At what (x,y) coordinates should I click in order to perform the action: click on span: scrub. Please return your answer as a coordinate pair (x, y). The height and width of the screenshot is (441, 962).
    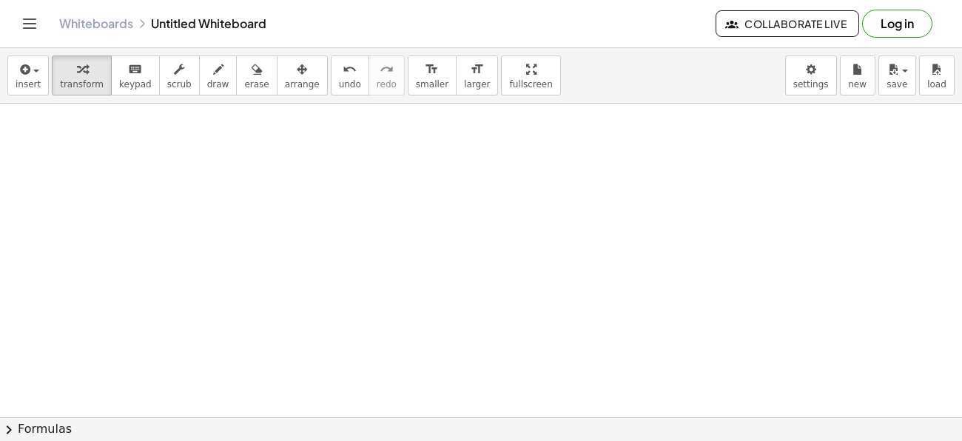
    Looking at the image, I should click on (179, 84).